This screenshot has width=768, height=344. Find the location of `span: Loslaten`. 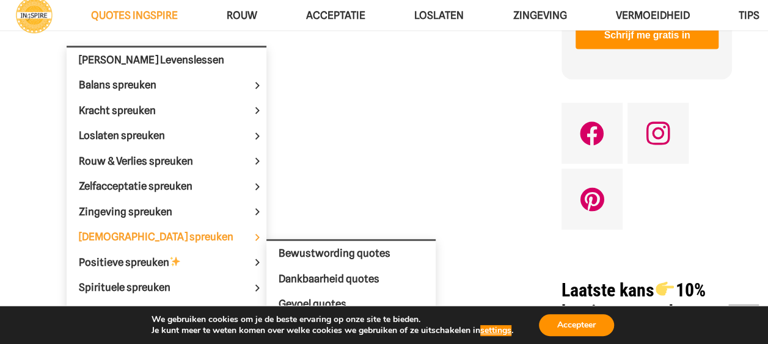

span: Loslaten is located at coordinates (439, 15).